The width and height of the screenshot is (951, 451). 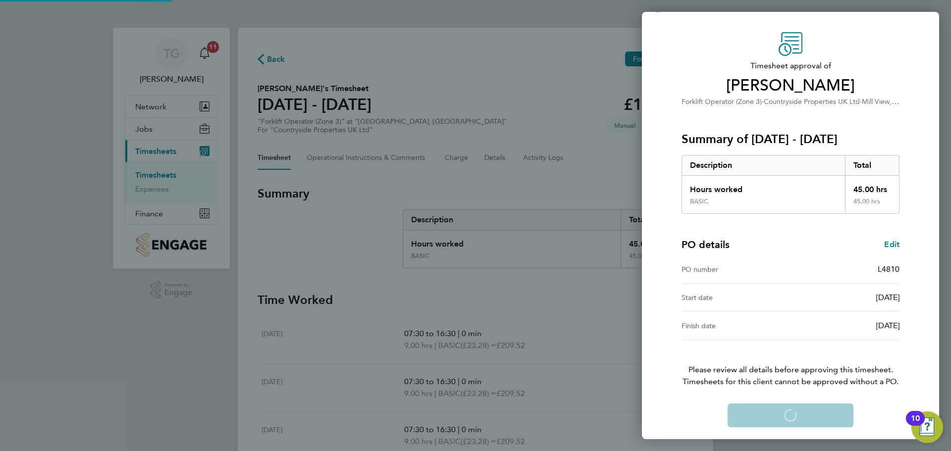 What do you see at coordinates (892, 245) in the screenshot?
I see `a: Edit` at bounding box center [892, 245].